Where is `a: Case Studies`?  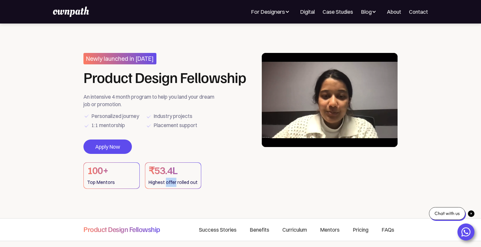 a: Case Studies is located at coordinates (338, 12).